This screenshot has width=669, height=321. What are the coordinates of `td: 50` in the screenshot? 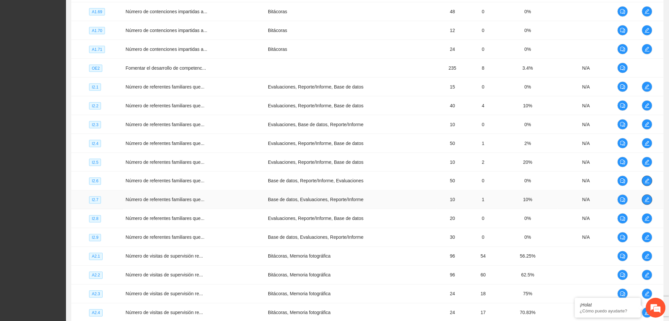 It's located at (453, 181).